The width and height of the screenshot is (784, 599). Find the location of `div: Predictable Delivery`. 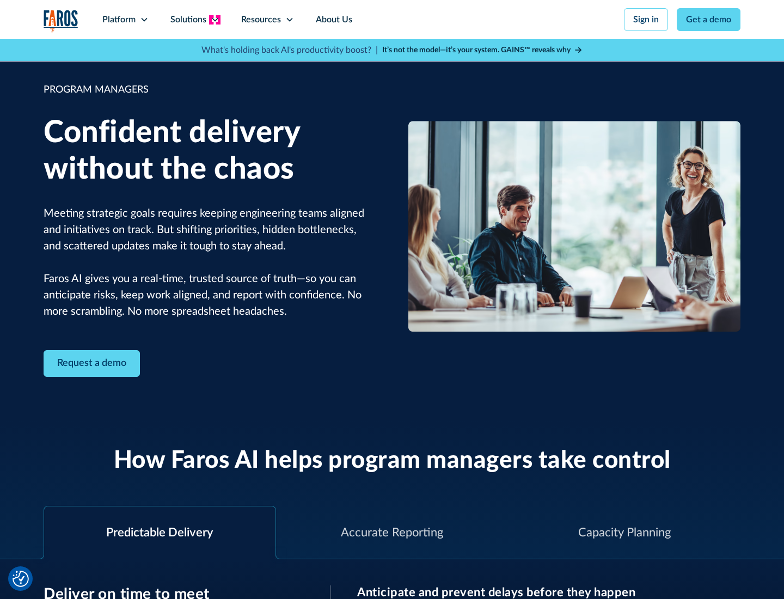

div: Predictable Delivery is located at coordinates (159, 532).